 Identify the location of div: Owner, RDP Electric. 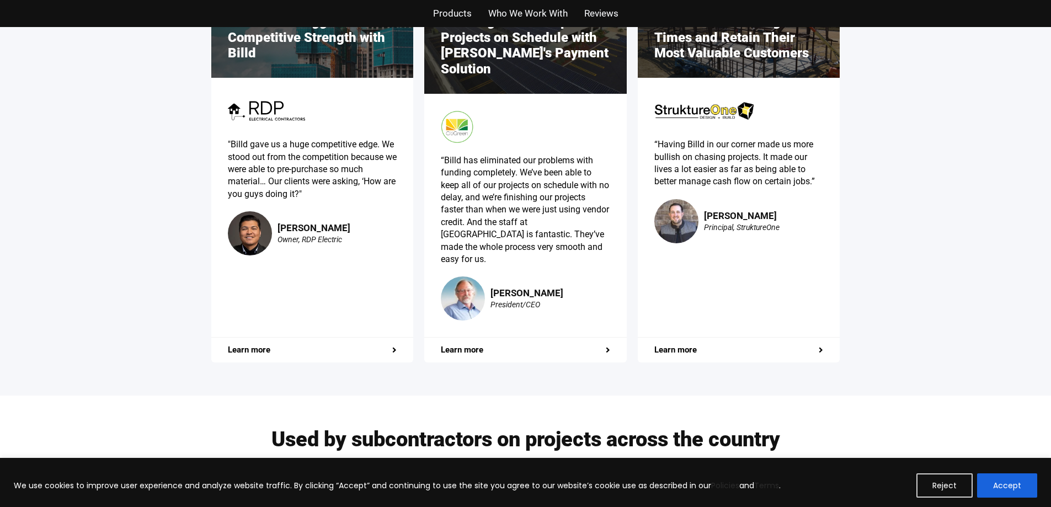
(314, 239).